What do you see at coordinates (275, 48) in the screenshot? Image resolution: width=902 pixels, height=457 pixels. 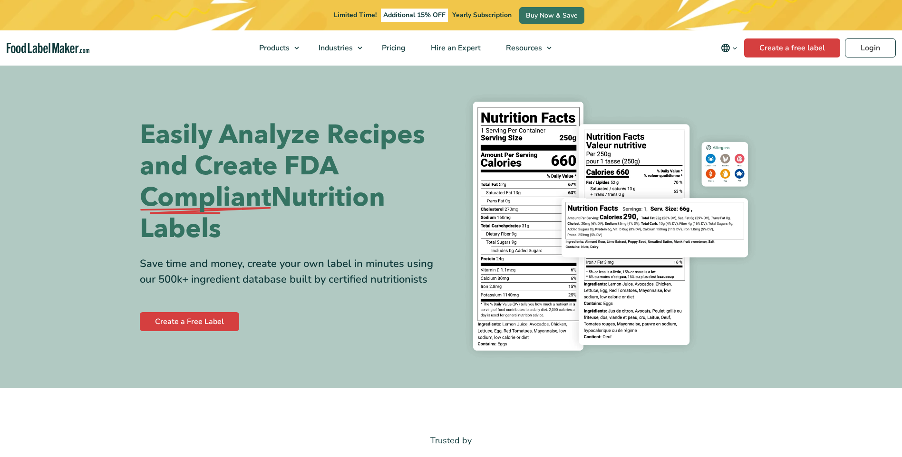 I see `a: Products` at bounding box center [275, 48].